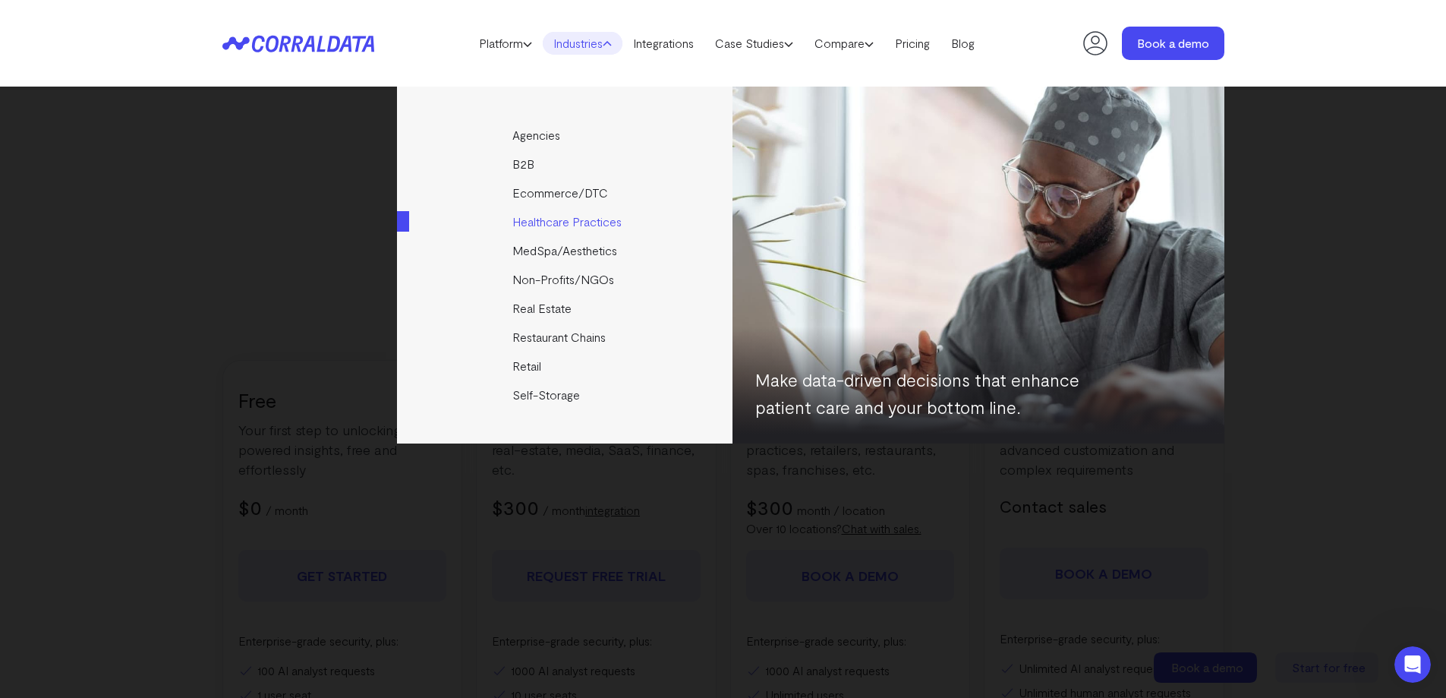 The height and width of the screenshot is (698, 1446). What do you see at coordinates (926, 393) in the screenshot?
I see `p: Make data-driven decisions that enhance patient care and your bottom line.` at bounding box center [926, 393].